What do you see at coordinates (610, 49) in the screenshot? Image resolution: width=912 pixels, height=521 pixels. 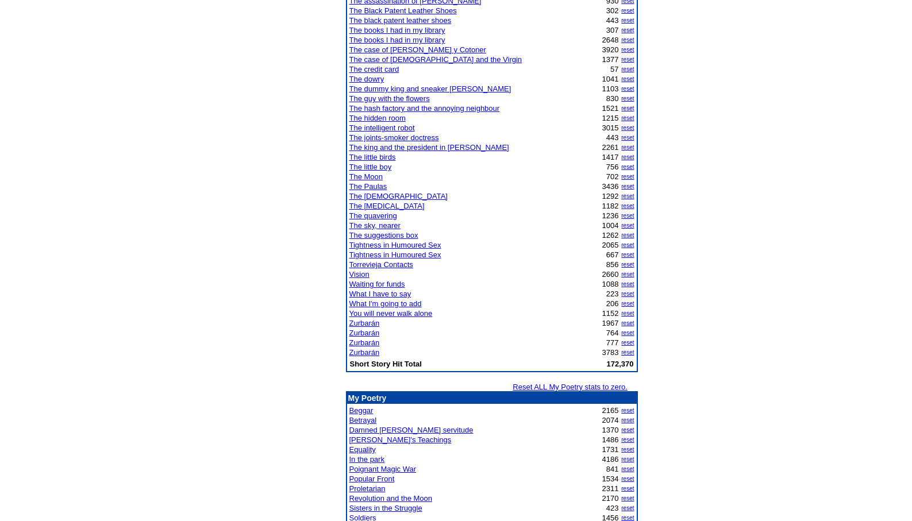 I see `font: 3920` at bounding box center [610, 49].